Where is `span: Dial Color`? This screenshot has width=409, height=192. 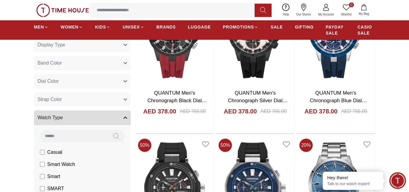 span: Dial Color is located at coordinates (48, 81).